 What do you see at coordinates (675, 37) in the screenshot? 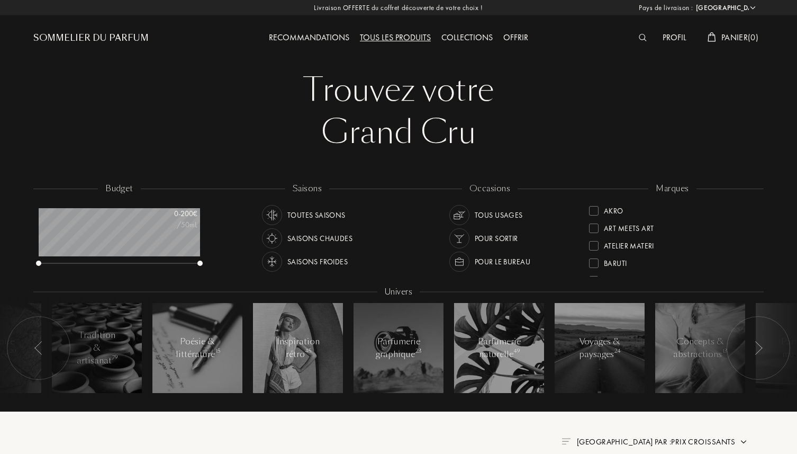
I see `a: Profil` at bounding box center [675, 37].